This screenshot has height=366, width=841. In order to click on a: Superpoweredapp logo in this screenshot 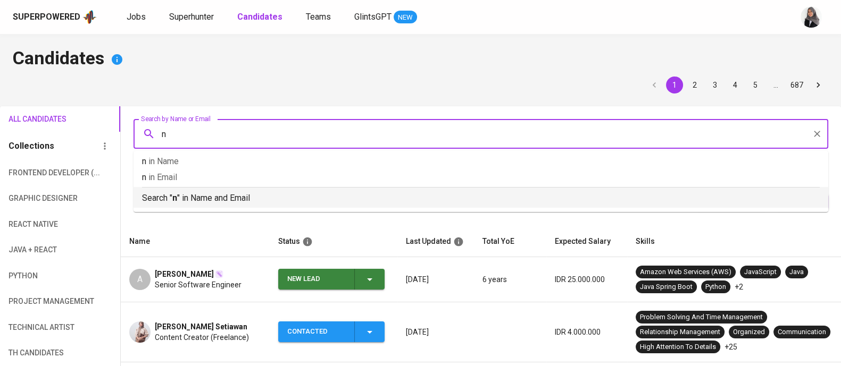, I will do `click(55, 17)`.